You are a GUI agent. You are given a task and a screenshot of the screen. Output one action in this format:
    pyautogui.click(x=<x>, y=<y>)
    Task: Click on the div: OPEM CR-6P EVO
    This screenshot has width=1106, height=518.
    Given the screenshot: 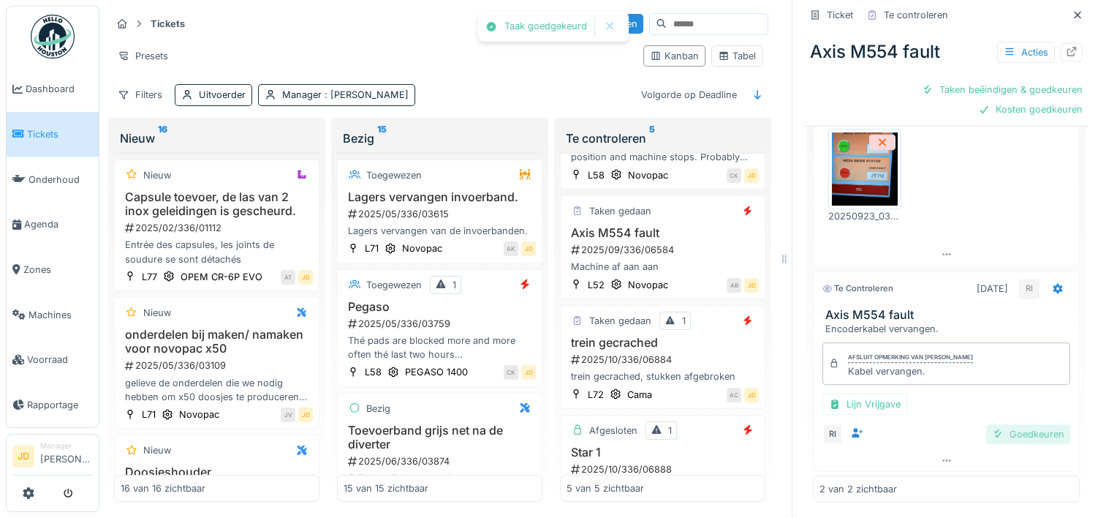 What is the action you would take?
    pyautogui.click(x=222, y=276)
    